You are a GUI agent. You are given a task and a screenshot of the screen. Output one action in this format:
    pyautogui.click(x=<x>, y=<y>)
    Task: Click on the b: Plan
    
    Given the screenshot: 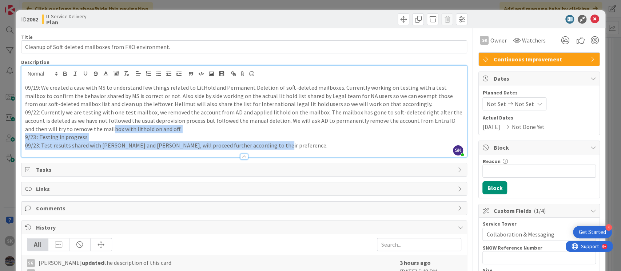 What is the action you would take?
    pyautogui.click(x=66, y=22)
    